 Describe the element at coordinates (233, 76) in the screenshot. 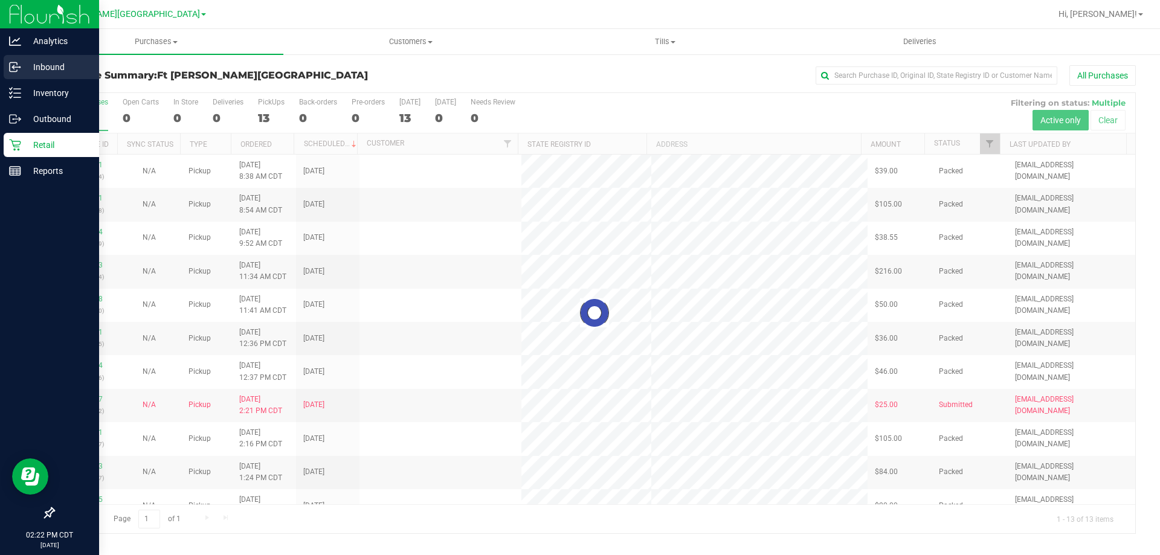

I see `h3: Purchase Summary:` at that location.